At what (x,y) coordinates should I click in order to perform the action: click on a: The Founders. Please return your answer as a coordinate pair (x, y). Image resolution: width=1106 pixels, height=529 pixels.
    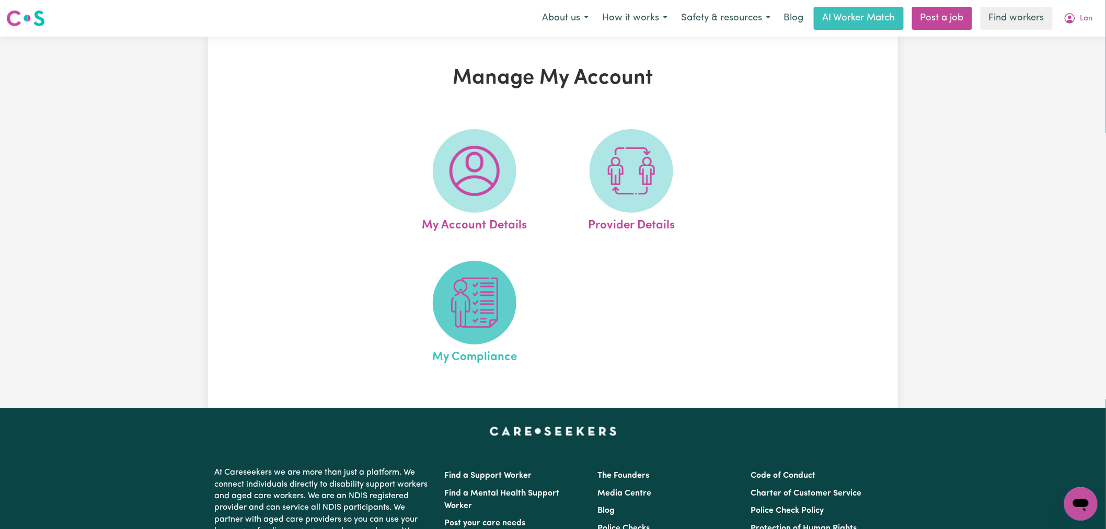
    Looking at the image, I should click on (623, 476).